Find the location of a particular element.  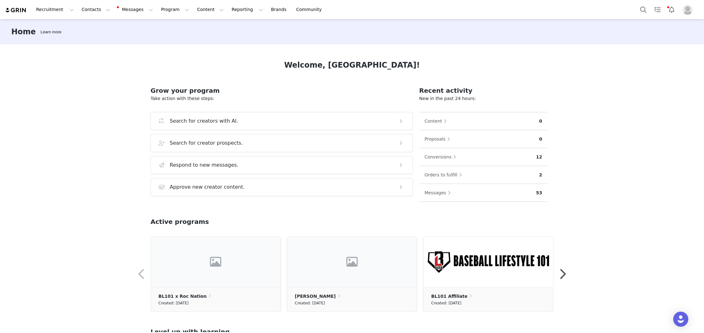

button: Search for creator prospects. is located at coordinates (281, 143).